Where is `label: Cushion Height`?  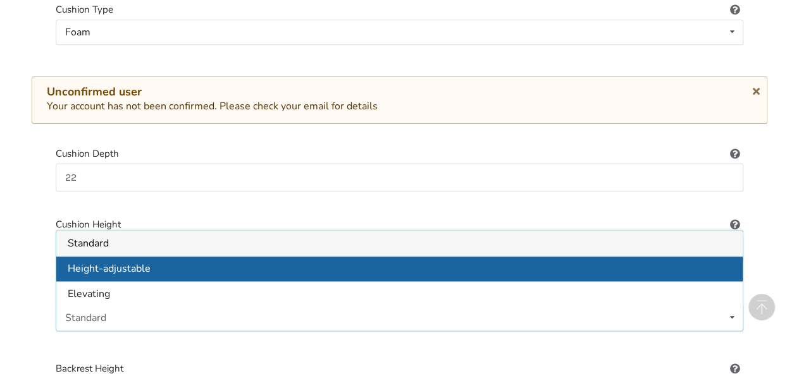
label: Cushion Height is located at coordinates (399, 224).